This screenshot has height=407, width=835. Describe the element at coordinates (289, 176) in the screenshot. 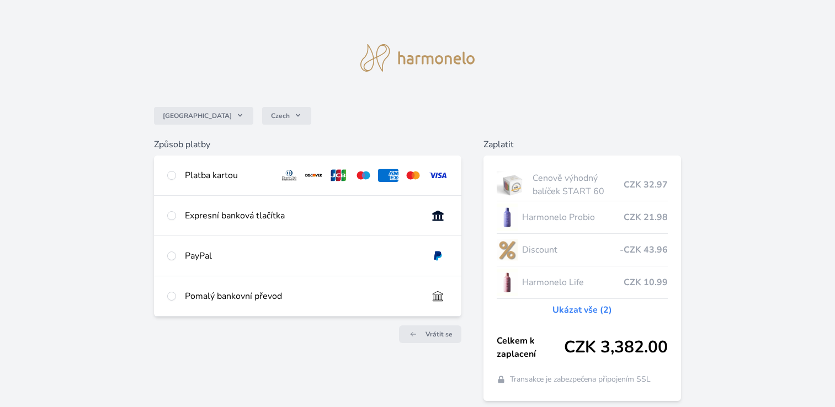

I see `img: diners.svg` at that location.